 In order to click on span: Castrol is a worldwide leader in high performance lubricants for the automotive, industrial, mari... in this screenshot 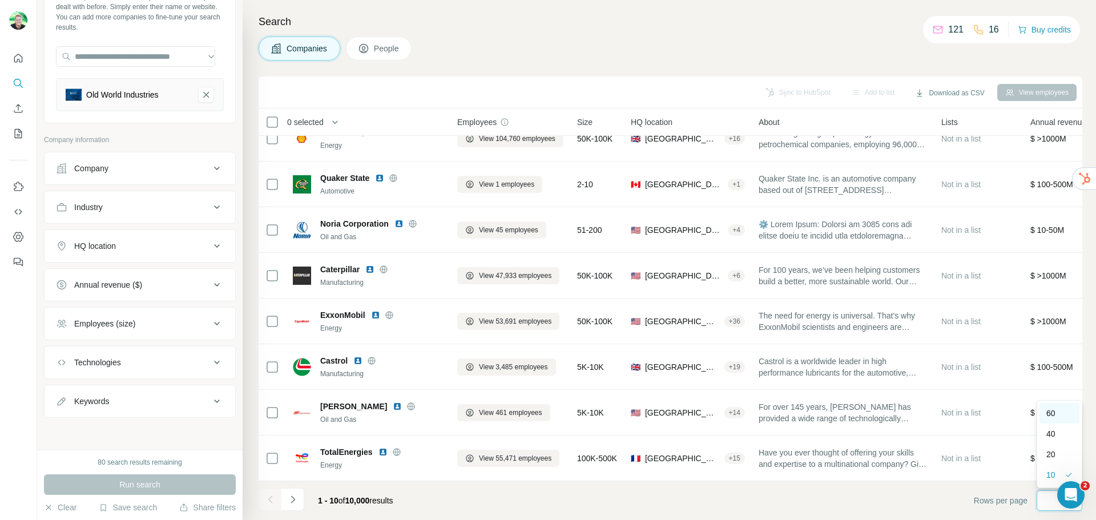, I will do `click(843, 367)`.